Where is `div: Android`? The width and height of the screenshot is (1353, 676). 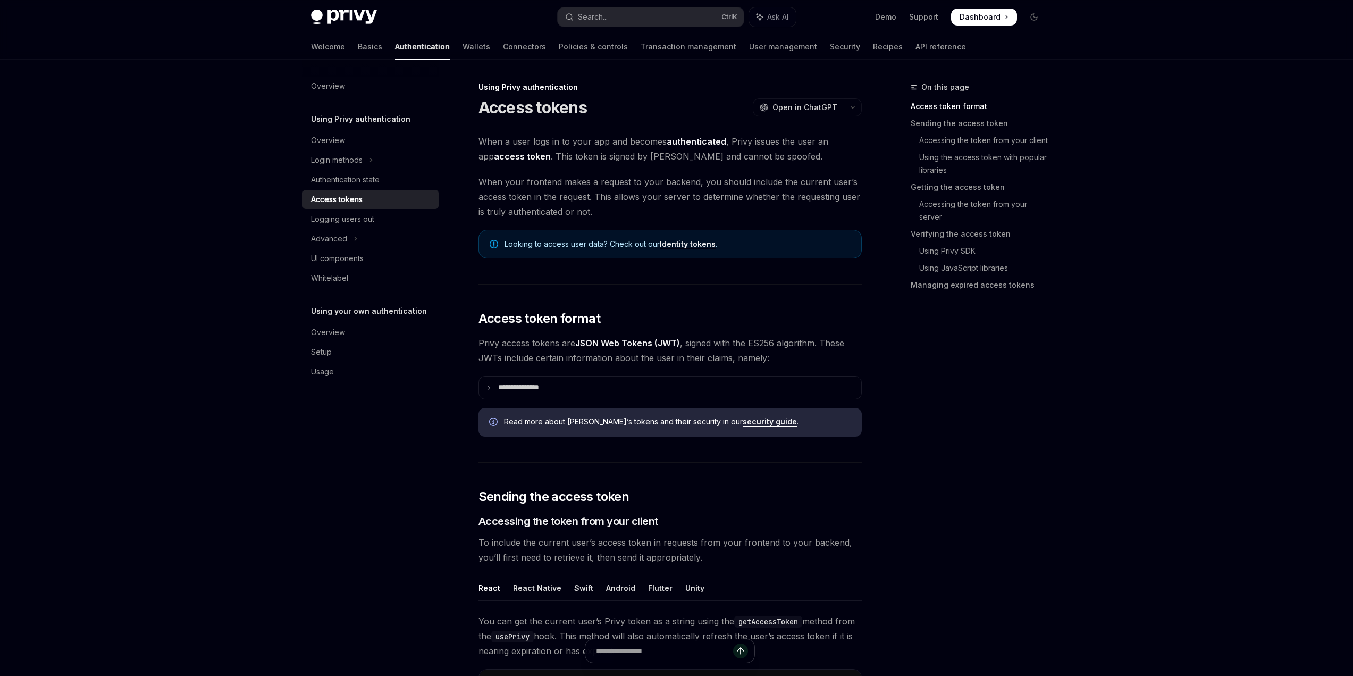 div: Android is located at coordinates (621, 588).